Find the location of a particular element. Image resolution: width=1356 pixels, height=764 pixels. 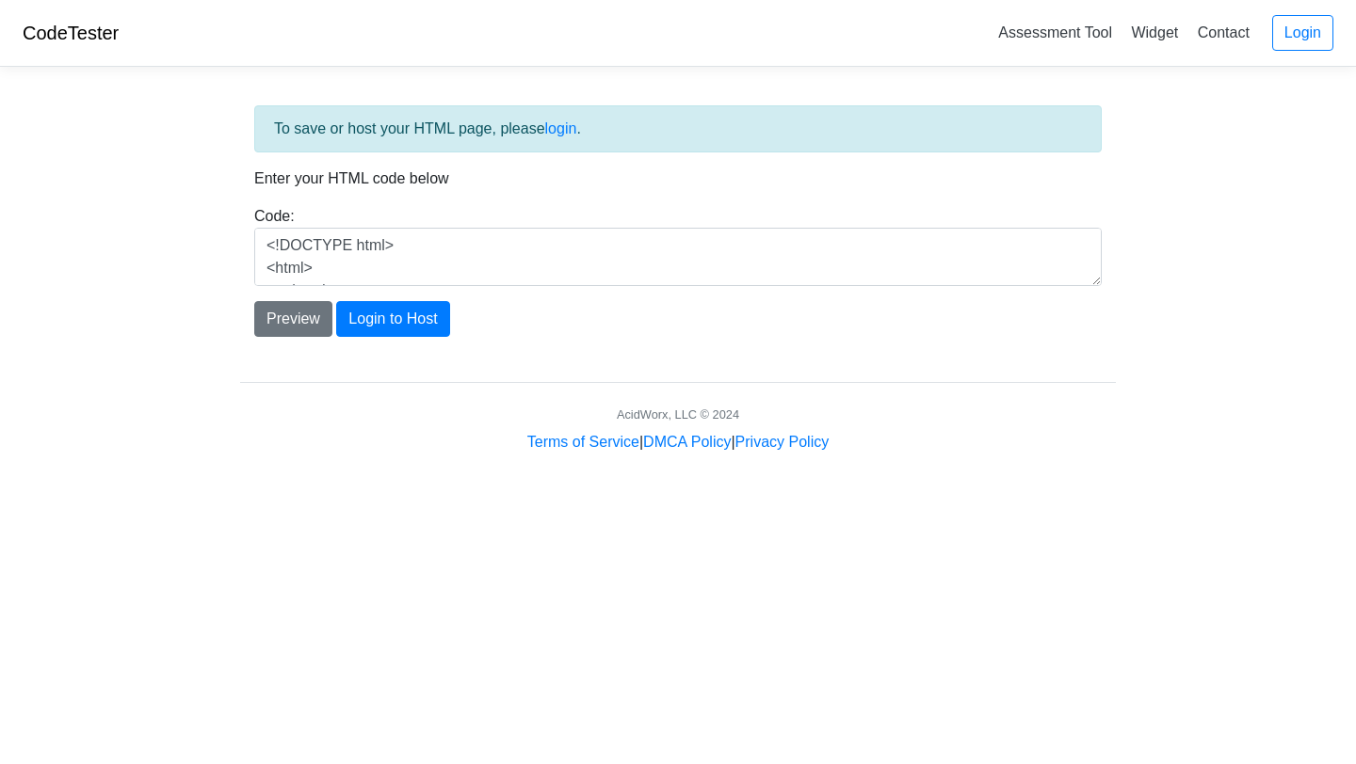

button: Preview is located at coordinates (293, 319).